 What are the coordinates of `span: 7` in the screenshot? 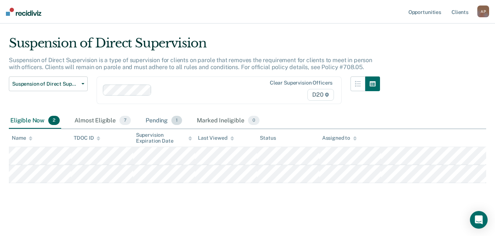 It's located at (125, 121).